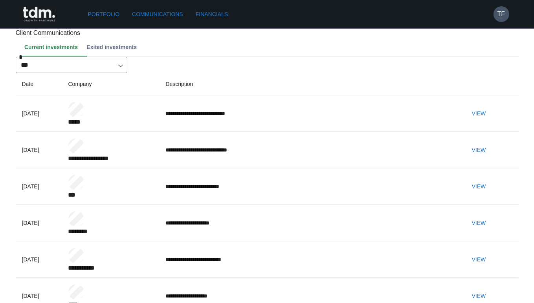 This screenshot has width=534, height=303. Describe the element at coordinates (39, 84) in the screenshot. I see `th: Date` at that location.